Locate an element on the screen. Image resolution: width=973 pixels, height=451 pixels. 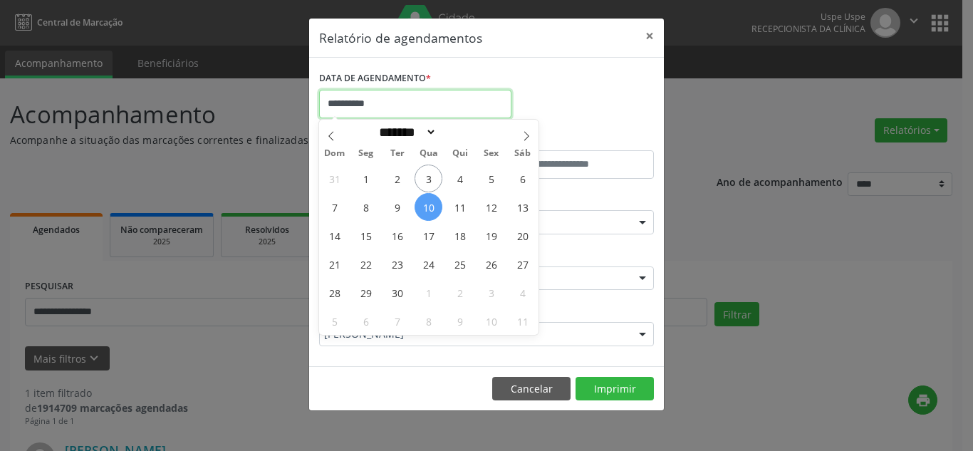
span: Setembro 12, 2025 is located at coordinates (491, 207).